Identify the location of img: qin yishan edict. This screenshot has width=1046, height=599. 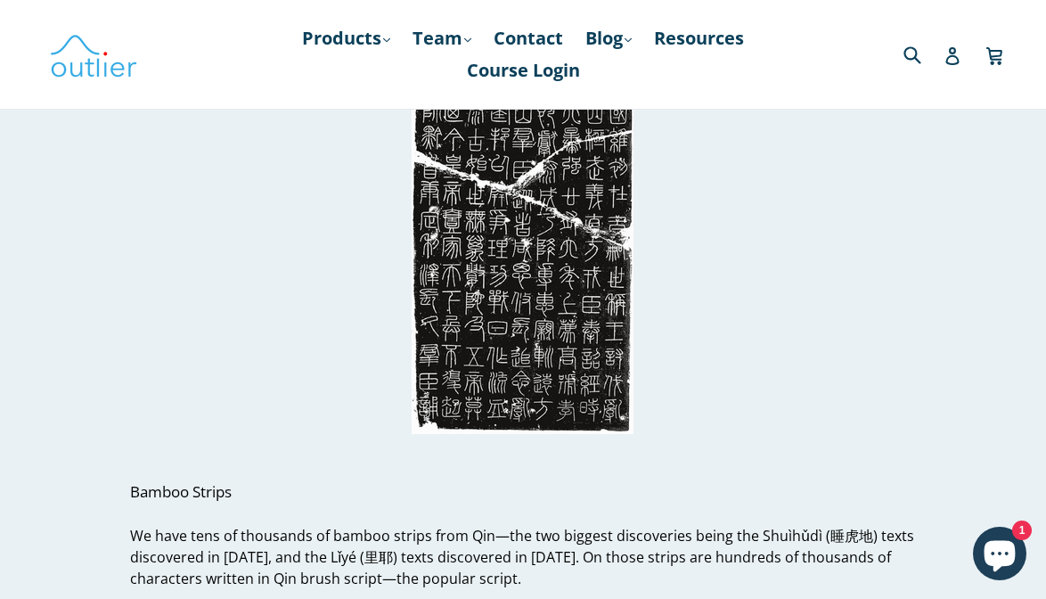
(522, 220).